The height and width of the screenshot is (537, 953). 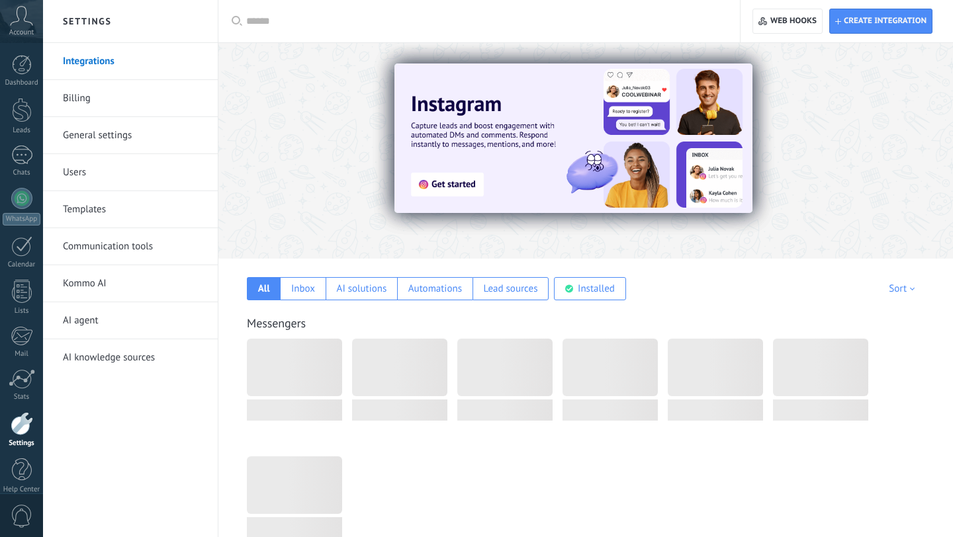 I want to click on span: Account, so click(x=21, y=32).